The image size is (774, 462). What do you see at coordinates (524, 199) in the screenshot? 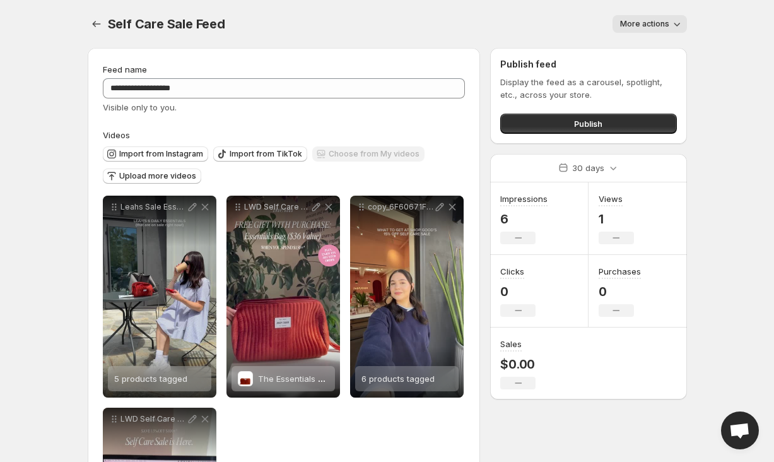
I see `h3: Impressions` at bounding box center [524, 199].